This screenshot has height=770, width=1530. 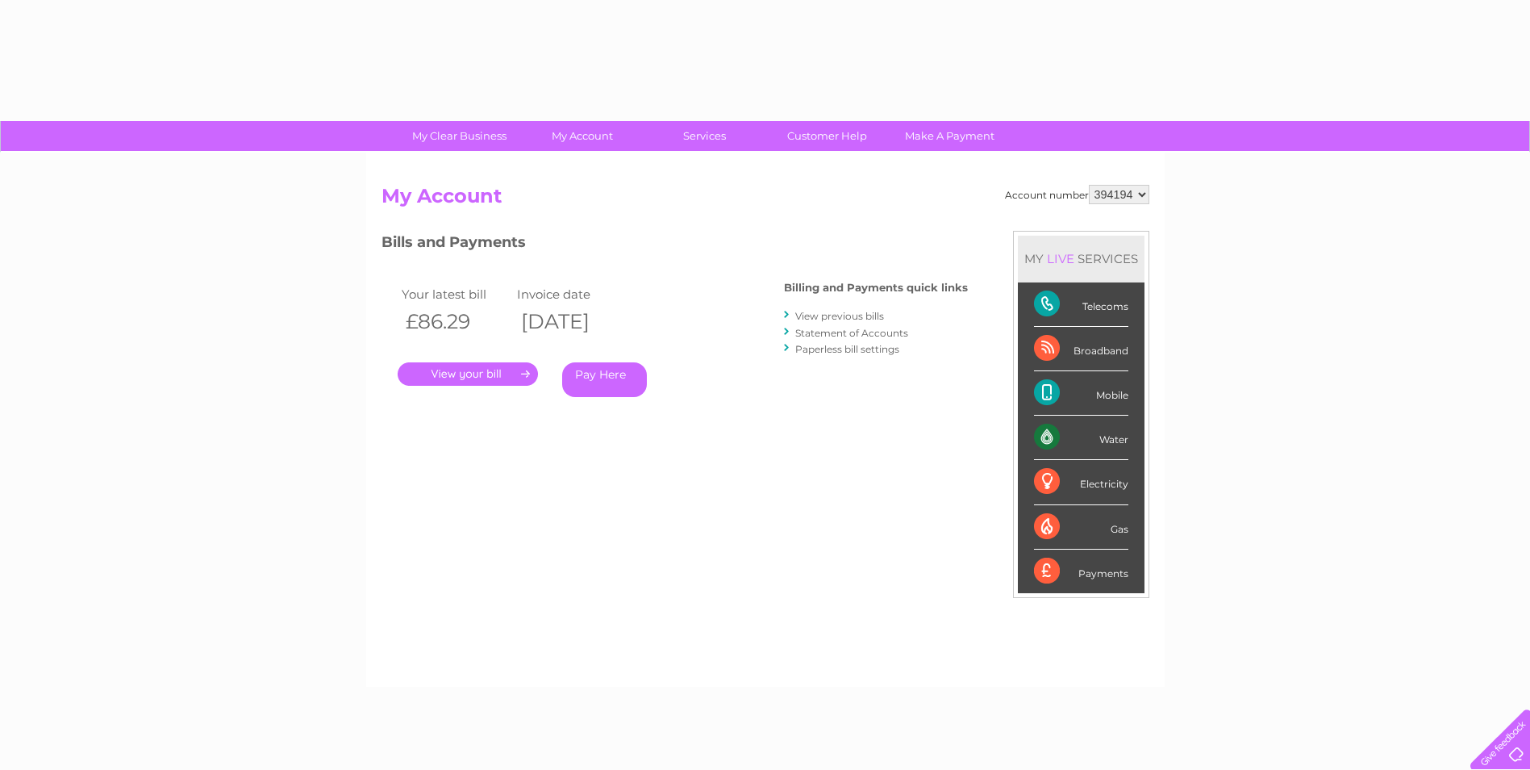 What do you see at coordinates (1081, 393) in the screenshot?
I see `div: Mobile` at bounding box center [1081, 393].